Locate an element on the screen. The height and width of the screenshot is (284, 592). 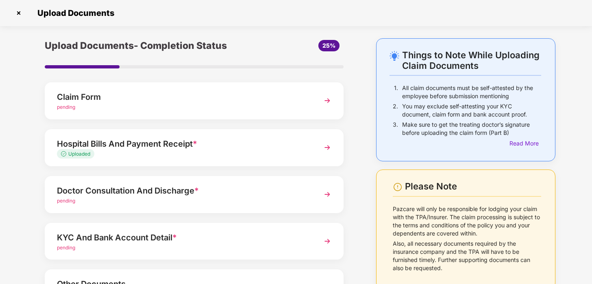
div: Read More is located at coordinates (526, 143).